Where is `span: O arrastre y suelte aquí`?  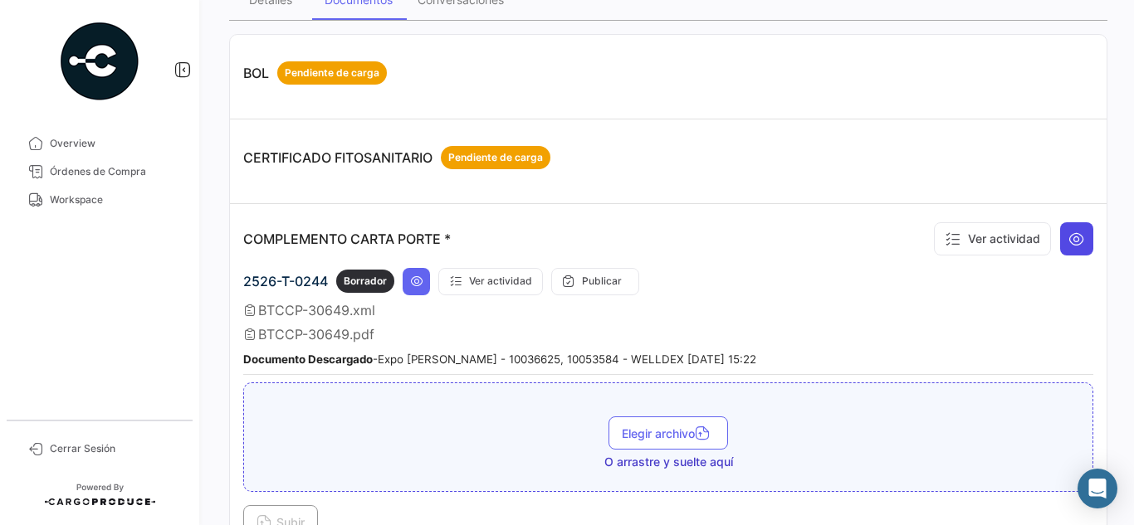 span: O arrastre y suelte aquí is located at coordinates (668, 462).